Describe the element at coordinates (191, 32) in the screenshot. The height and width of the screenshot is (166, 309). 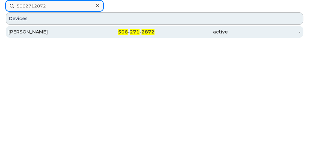
I see `div: active` at that location.